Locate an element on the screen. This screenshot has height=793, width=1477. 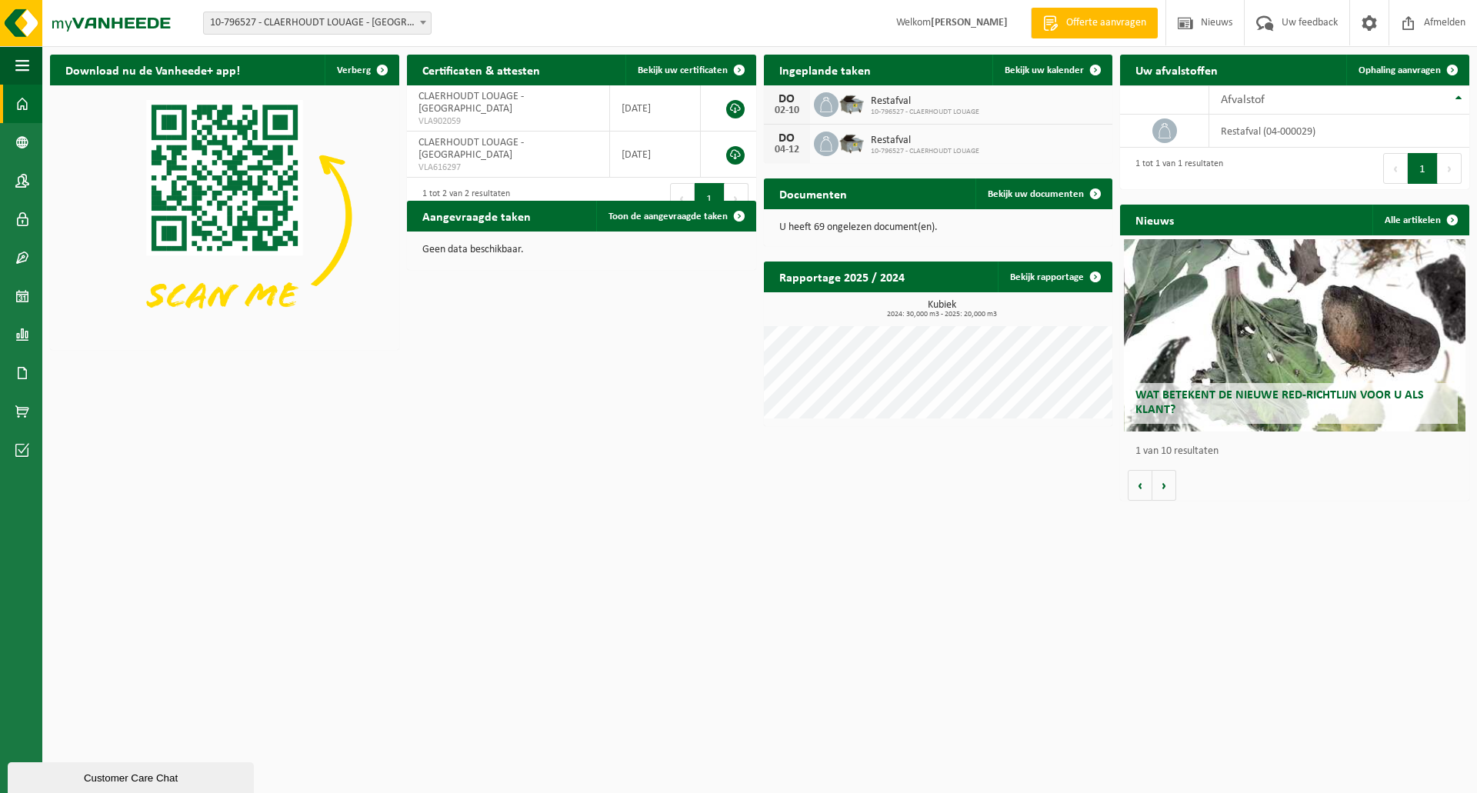
a: Wat betekent de nieuwe RED-richtlijn voor u als klant? is located at coordinates (1295, 335).